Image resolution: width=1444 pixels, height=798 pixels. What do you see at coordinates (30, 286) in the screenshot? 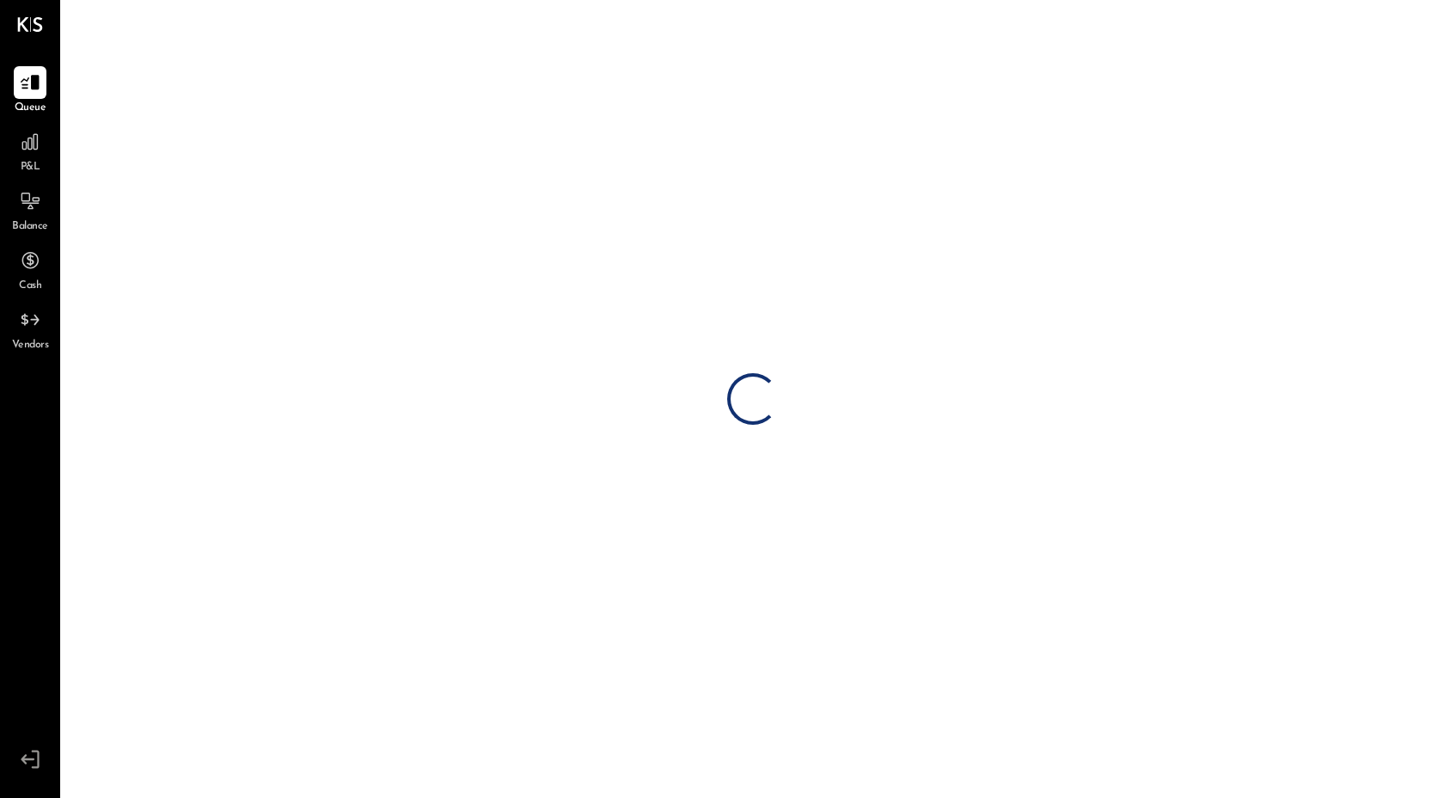
I see `span: Cash` at bounding box center [30, 286].